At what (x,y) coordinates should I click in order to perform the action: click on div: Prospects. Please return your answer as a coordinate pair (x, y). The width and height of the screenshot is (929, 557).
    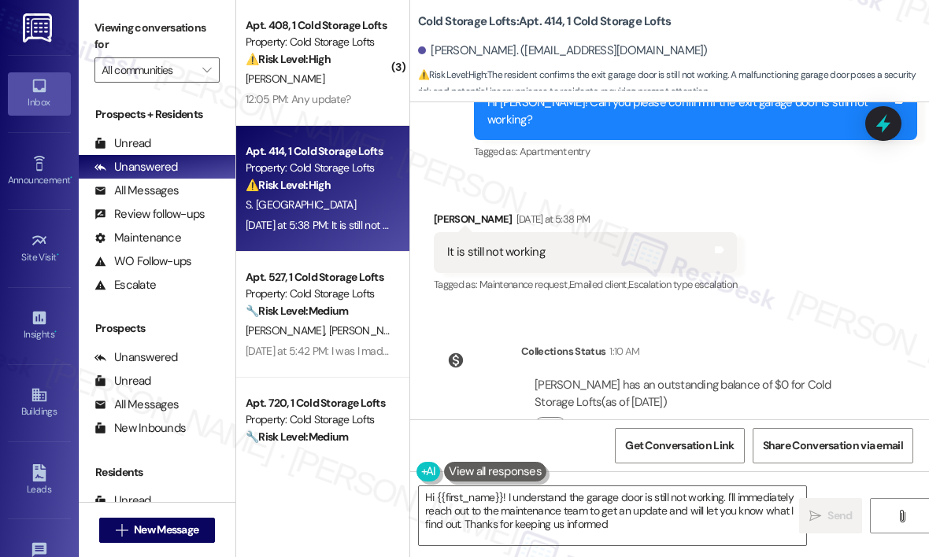
    Looking at the image, I should click on (157, 328).